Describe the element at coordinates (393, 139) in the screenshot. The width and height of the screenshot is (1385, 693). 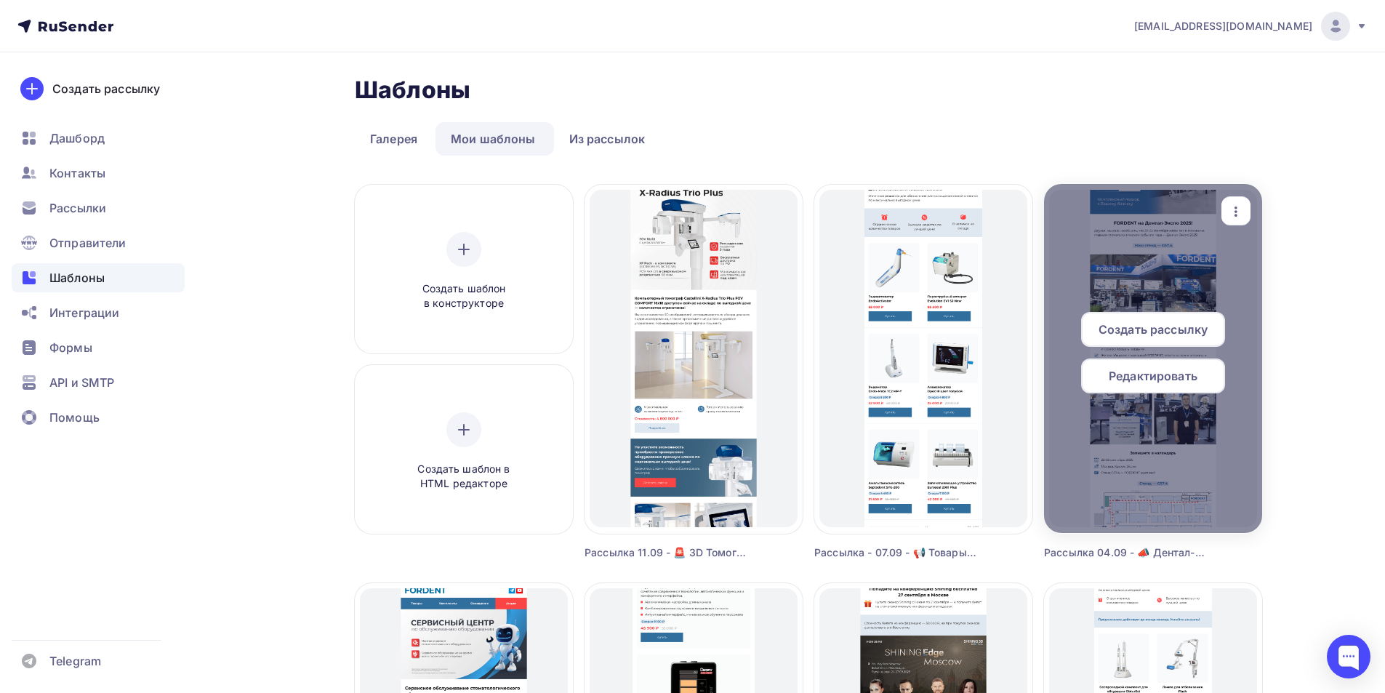
I see `a: Галерея` at that location.